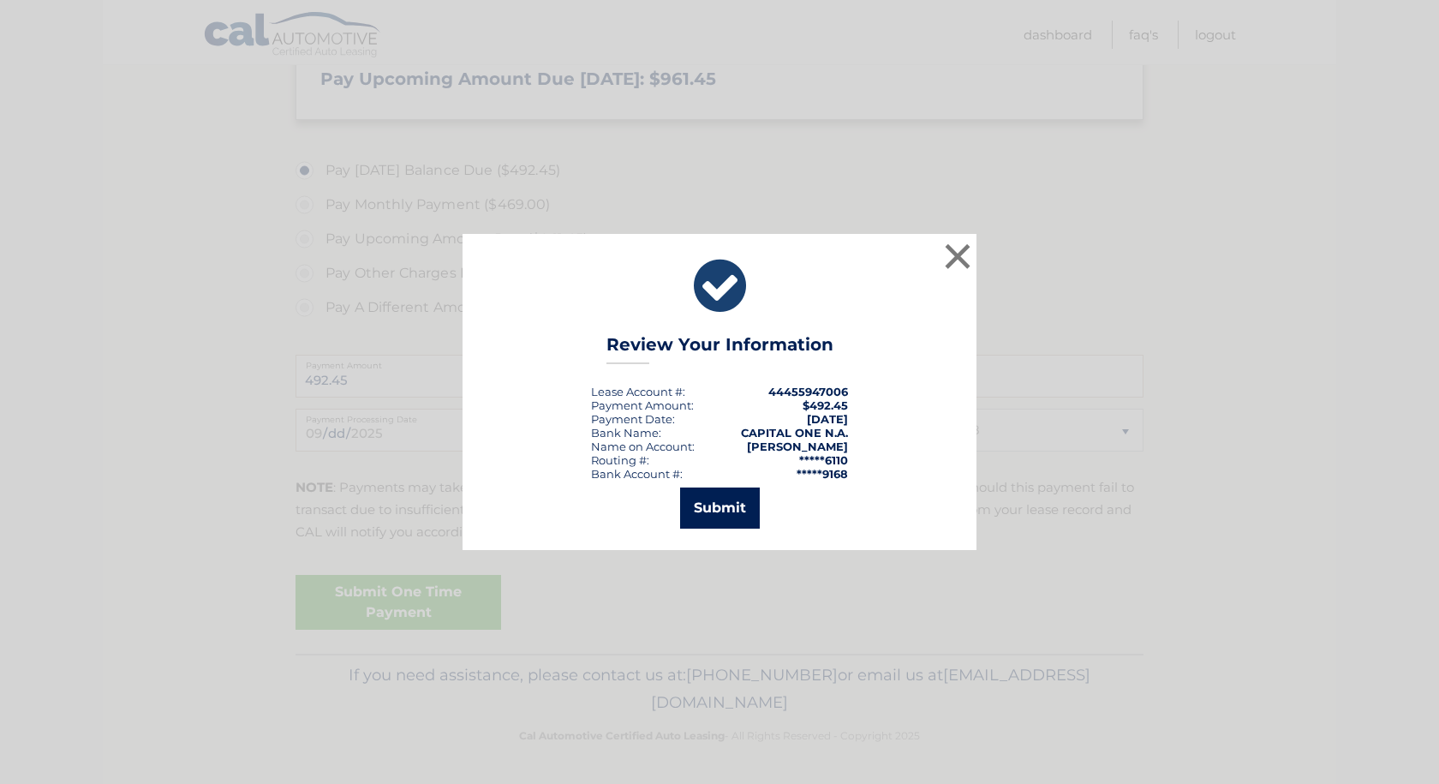 Image resolution: width=1439 pixels, height=784 pixels. I want to click on div: Bank Account #:, so click(636, 474).